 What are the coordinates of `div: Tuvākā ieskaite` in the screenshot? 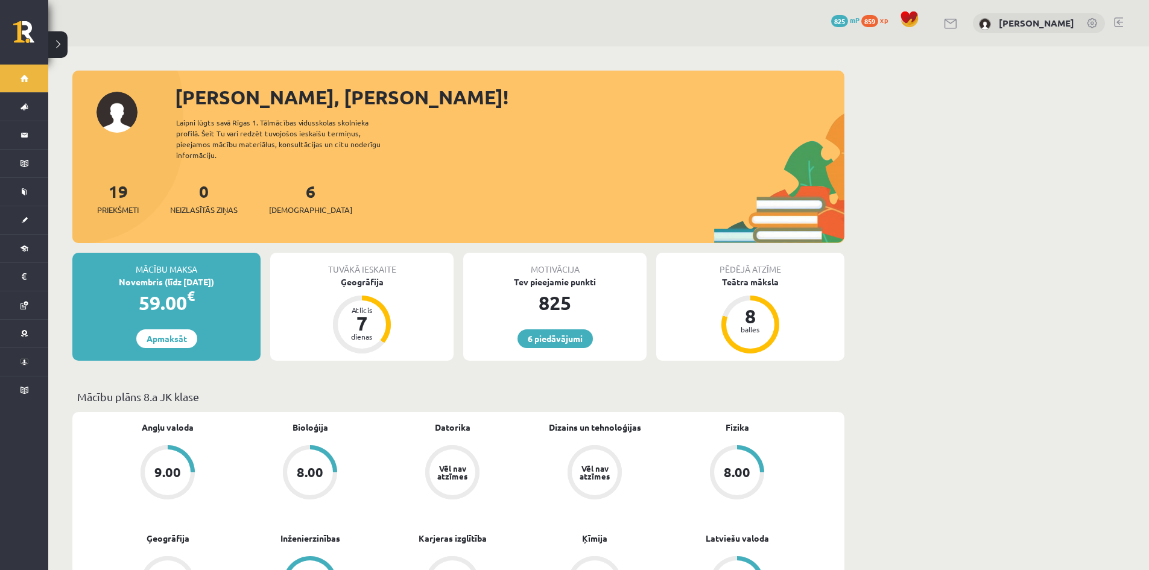 It's located at (362, 264).